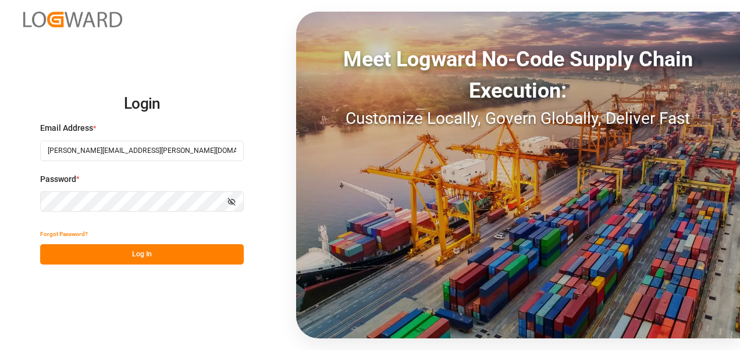 The width and height of the screenshot is (740, 350). What do you see at coordinates (142, 151) in the screenshot?
I see `input: Enter your email` at bounding box center [142, 151].